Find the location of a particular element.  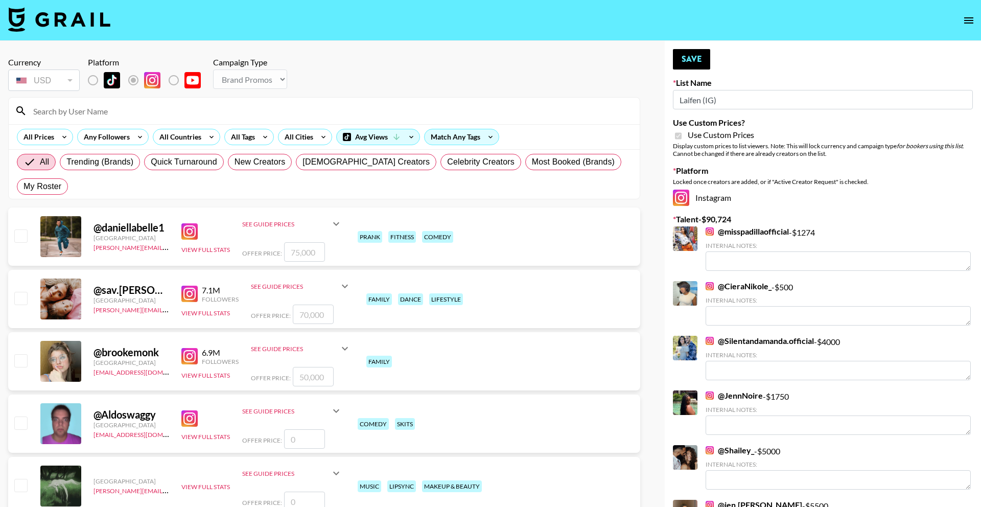

div: 6.9M is located at coordinates (220, 353).